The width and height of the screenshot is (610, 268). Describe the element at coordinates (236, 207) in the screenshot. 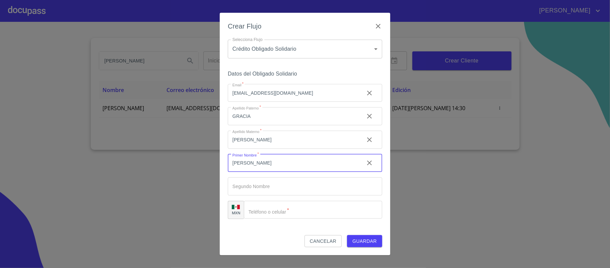

I see `img: R93DlvwvvjP9fbrDwZeCRYBHk45OWMq+AAOlFVsxT89f82nwPLnD58IP7+ANJEaWYhP0Tx8kkA0WlQMPQsAAgwAOmBj20AXj6...` at that location.